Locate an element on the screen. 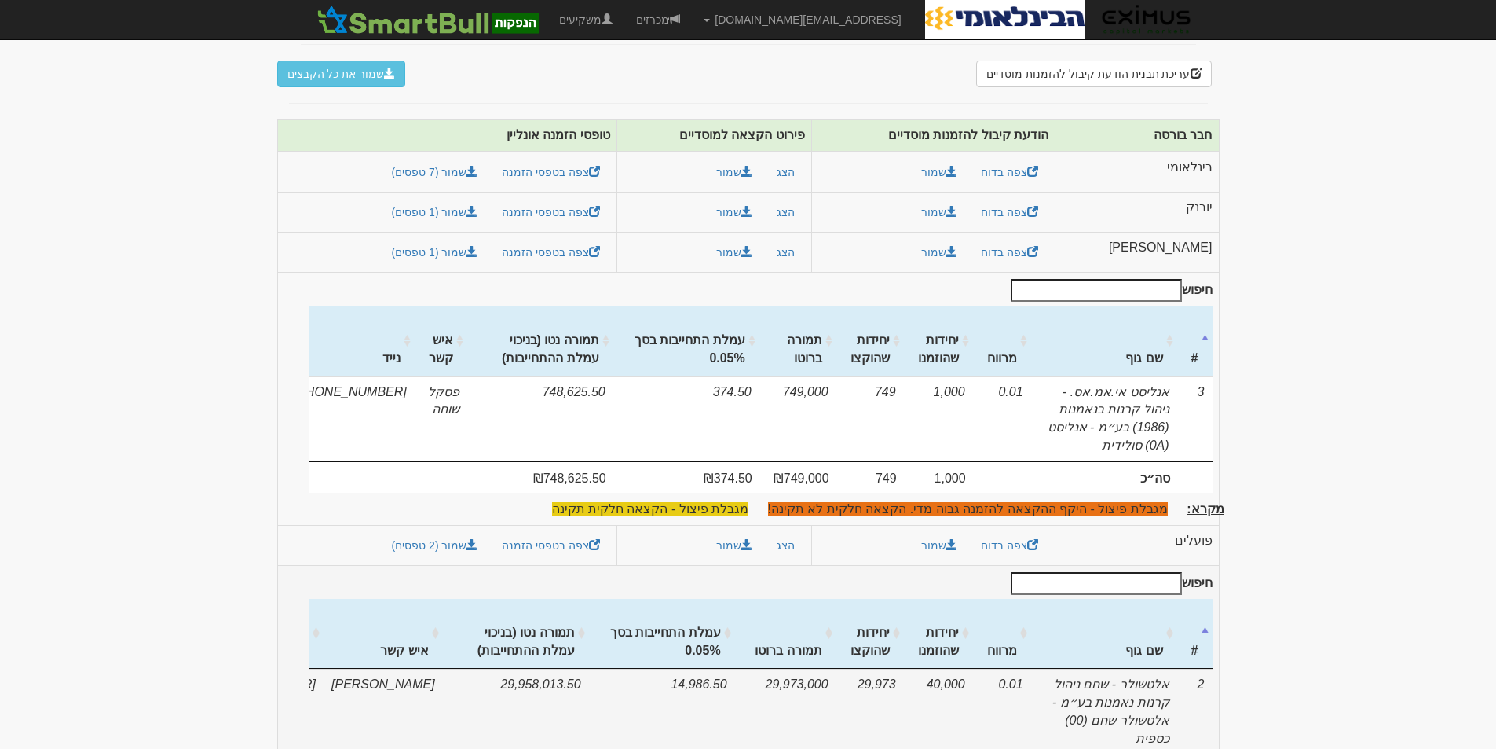  td: 0.01 is located at coordinates (1002, 419).